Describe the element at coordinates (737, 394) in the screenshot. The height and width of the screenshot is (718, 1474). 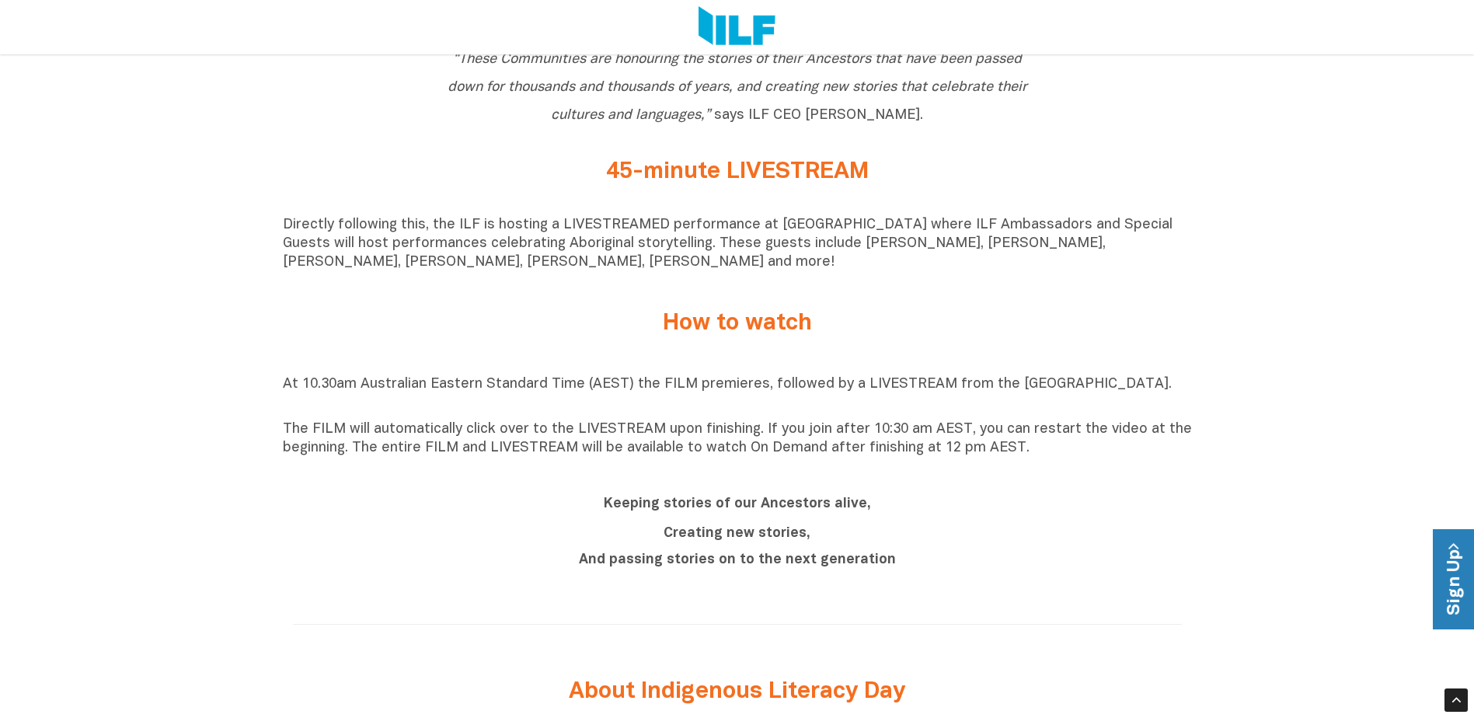
I see `p: At 10.30am Australian Eastern Standard Time (AEST) the FILM premieres, followed by a LIVESTREAM f...` at that location.